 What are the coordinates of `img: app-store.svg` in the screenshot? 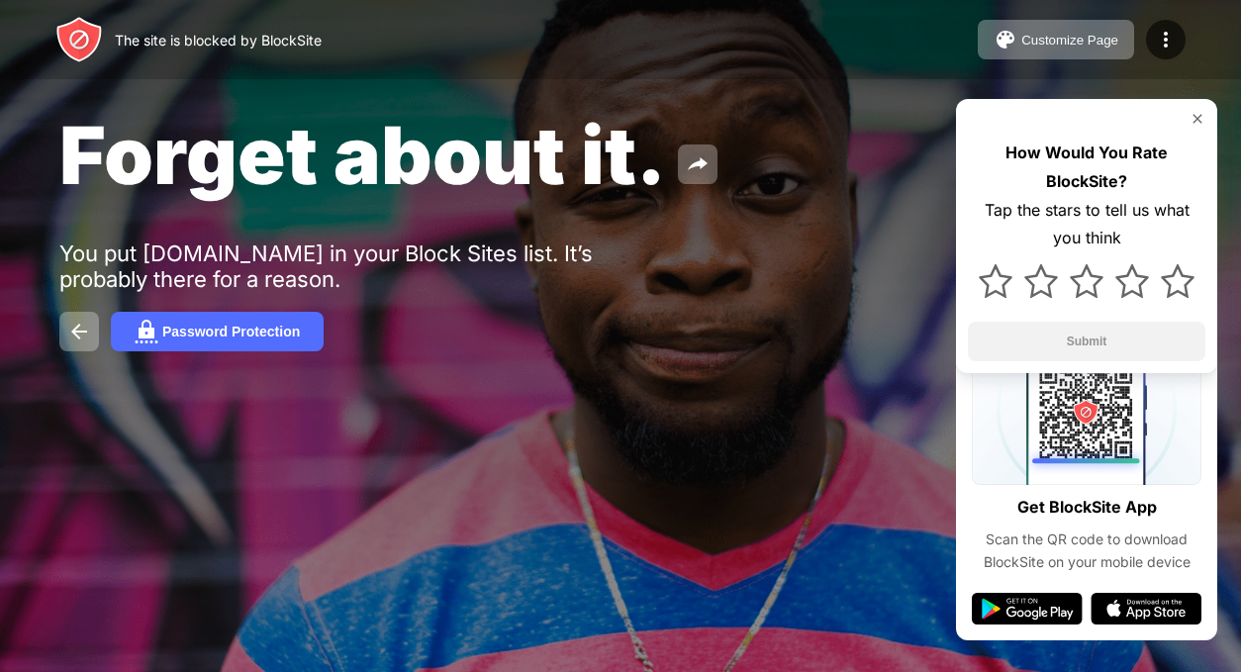 It's located at (1146, 609).